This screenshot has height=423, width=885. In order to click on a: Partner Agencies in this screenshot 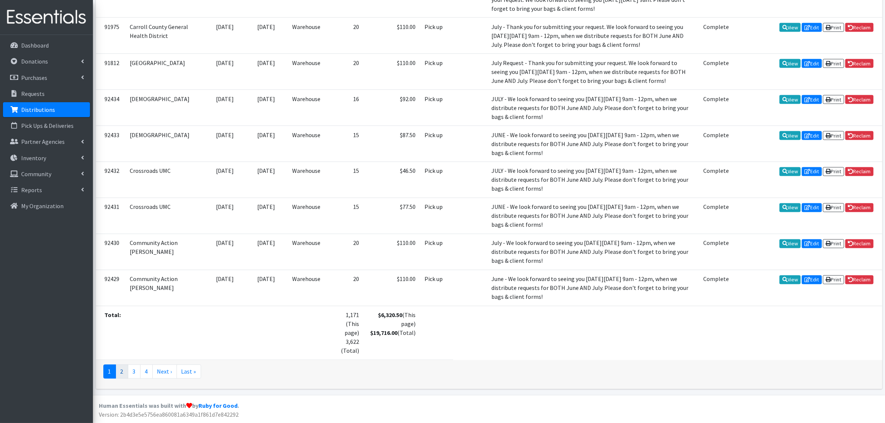, I will do `click(46, 142)`.